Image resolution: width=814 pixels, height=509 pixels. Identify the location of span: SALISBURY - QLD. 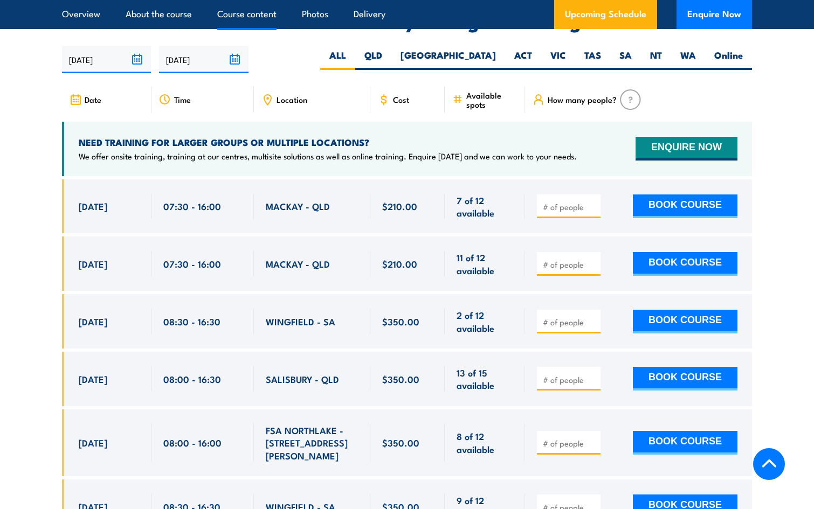
(302, 379).